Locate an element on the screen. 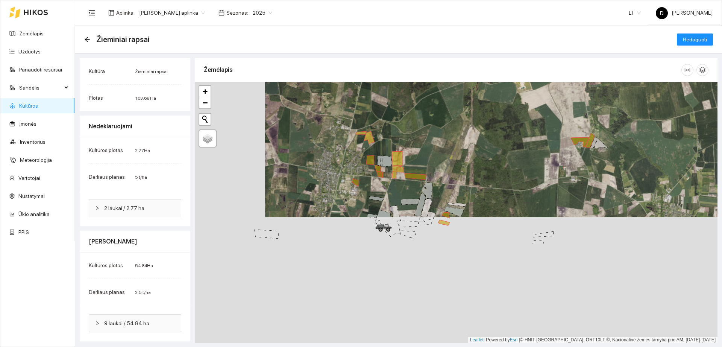 The width and height of the screenshot is (722, 347). span: arrow-left is located at coordinates (87, 39).